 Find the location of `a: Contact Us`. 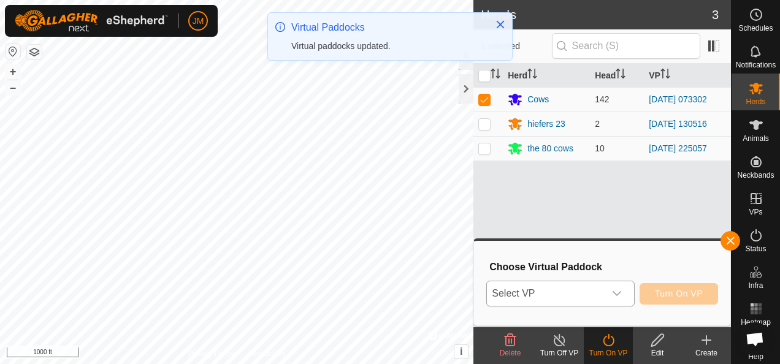

a: Contact Us is located at coordinates (267, 354).